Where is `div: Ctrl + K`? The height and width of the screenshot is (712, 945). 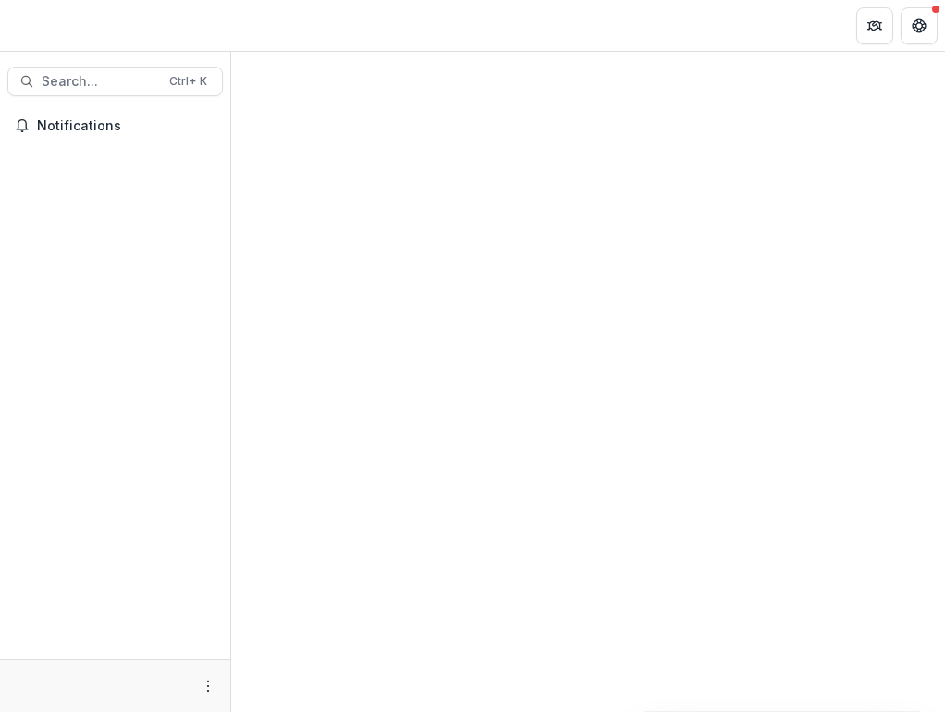
div: Ctrl + K is located at coordinates (188, 81).